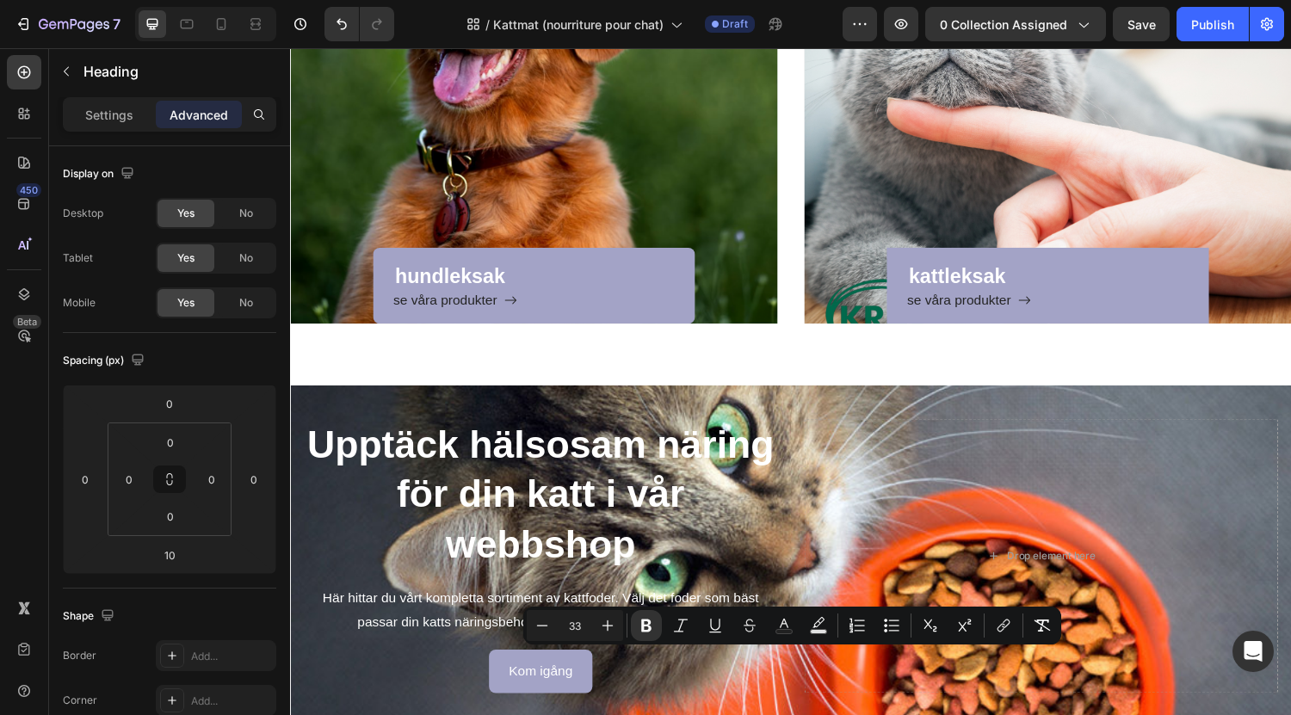 The width and height of the screenshot is (1291, 715). Describe the element at coordinates (792, 626) in the screenshot. I see `div: Editor contextual toolbar` at that location.